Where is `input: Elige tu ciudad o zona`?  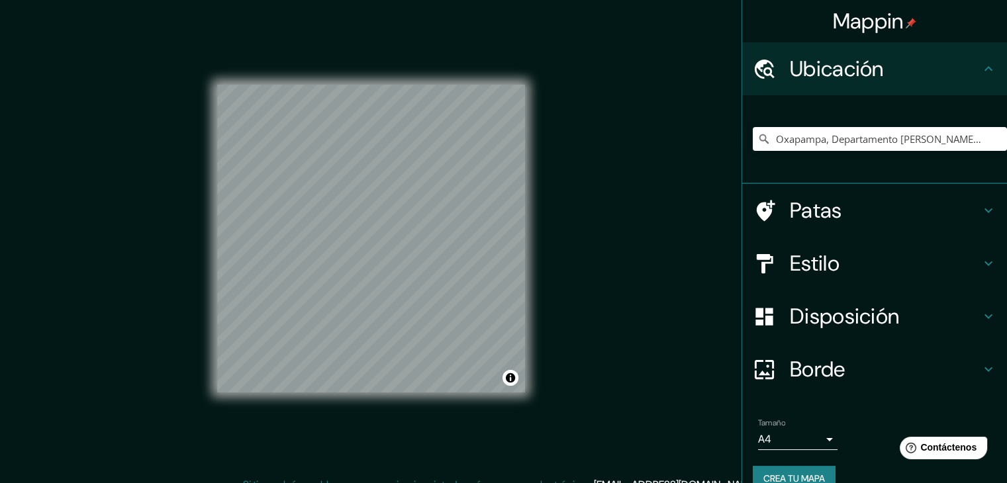 input: Elige tu ciudad o zona is located at coordinates (880, 139).